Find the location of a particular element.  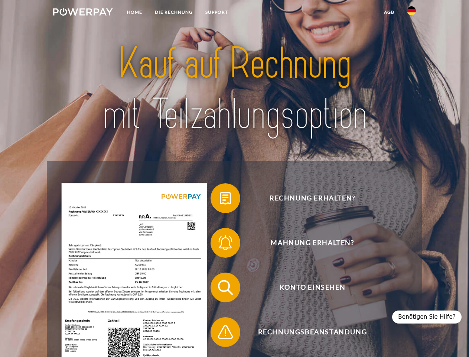

a: DIE RECHNUNG is located at coordinates (174, 12).